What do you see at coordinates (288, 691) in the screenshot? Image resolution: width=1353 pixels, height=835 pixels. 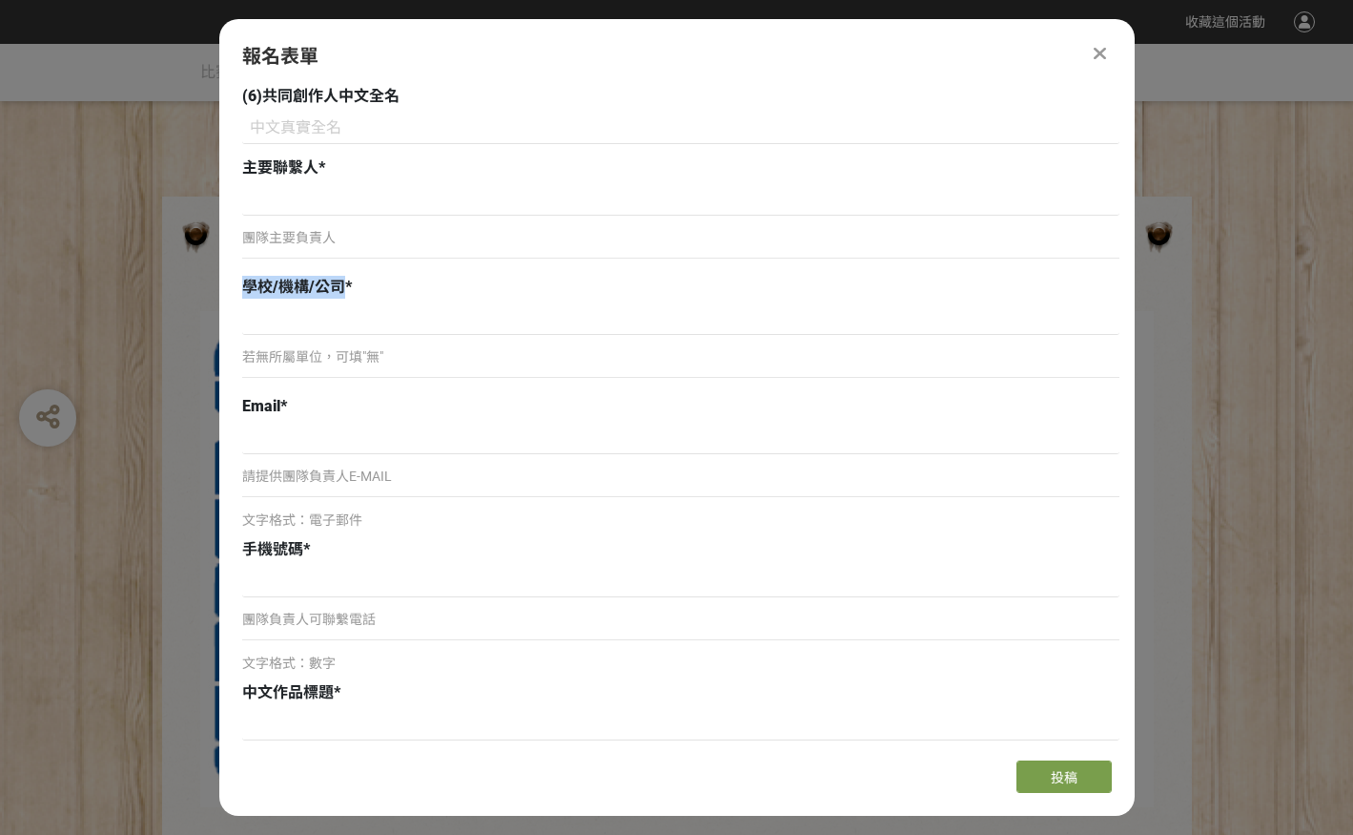 I see `span: 中文作品標題` at bounding box center [288, 691].